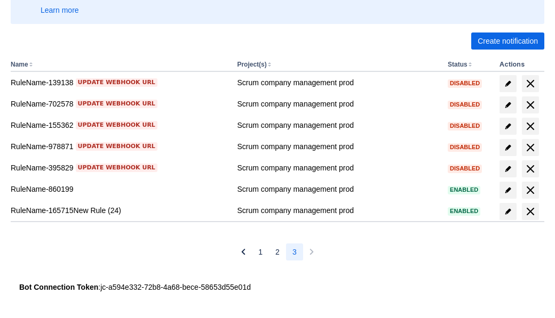 This screenshot has width=555, height=318. I want to click on button: Page 1, so click(260, 252).